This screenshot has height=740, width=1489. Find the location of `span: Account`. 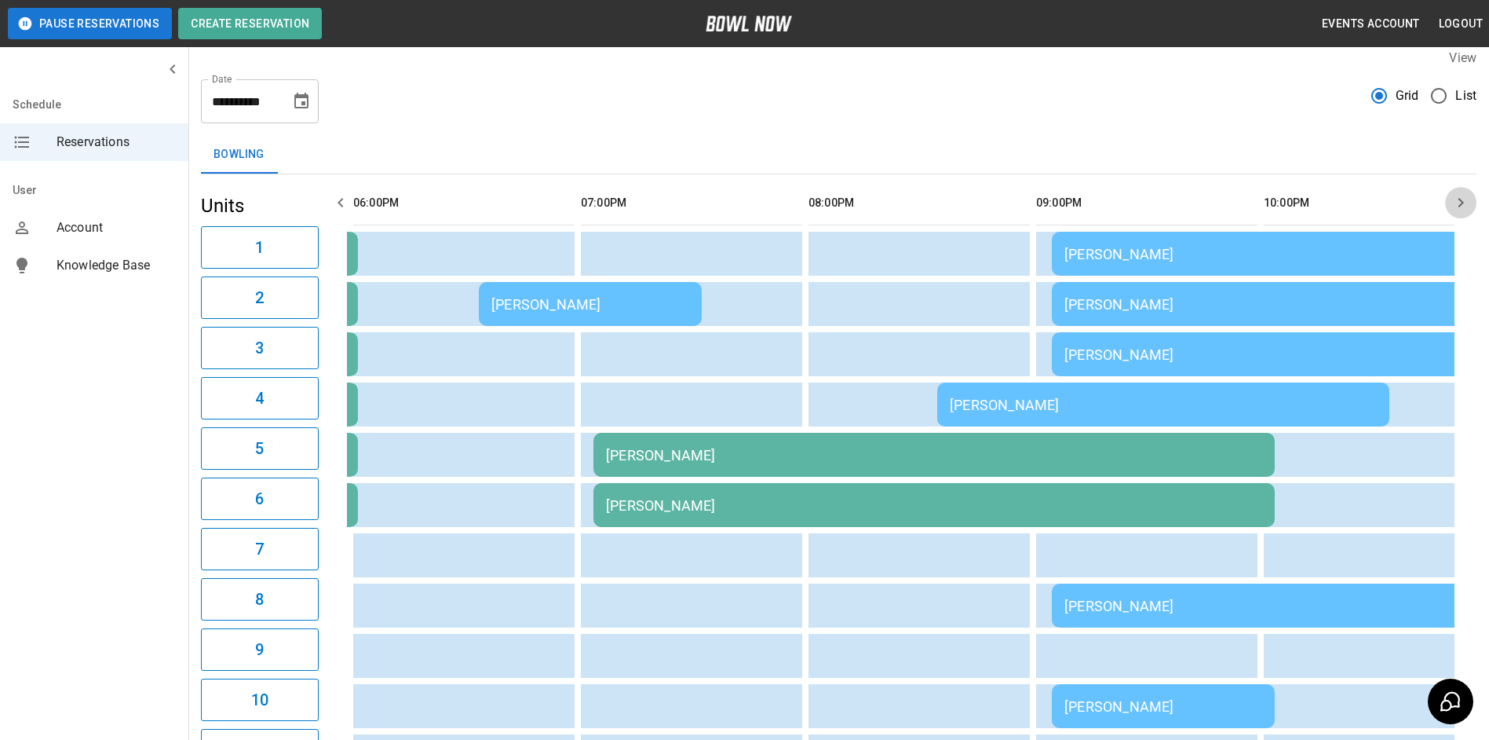

span: Account is located at coordinates (116, 228).